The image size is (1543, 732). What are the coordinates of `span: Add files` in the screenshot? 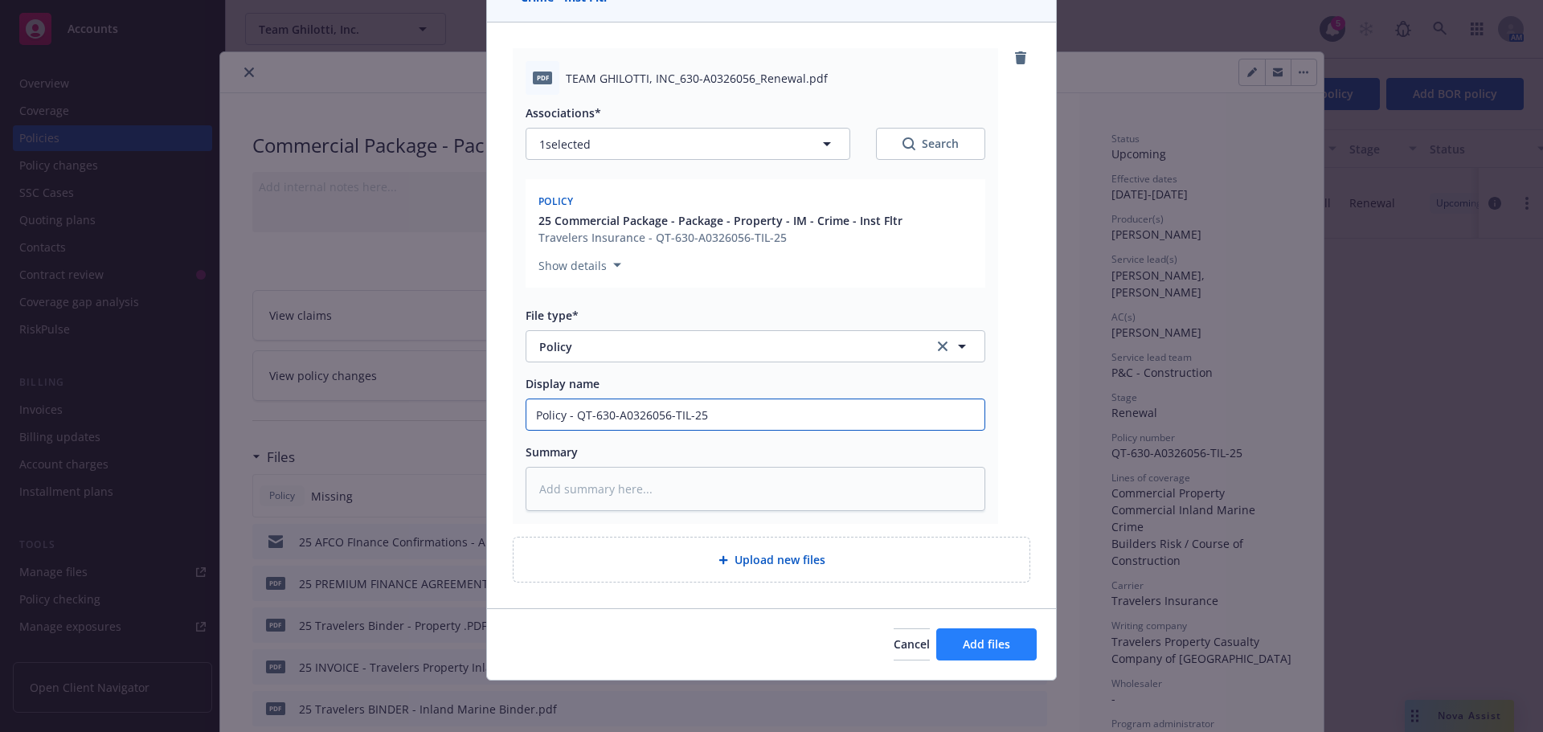 It's located at (986, 644).